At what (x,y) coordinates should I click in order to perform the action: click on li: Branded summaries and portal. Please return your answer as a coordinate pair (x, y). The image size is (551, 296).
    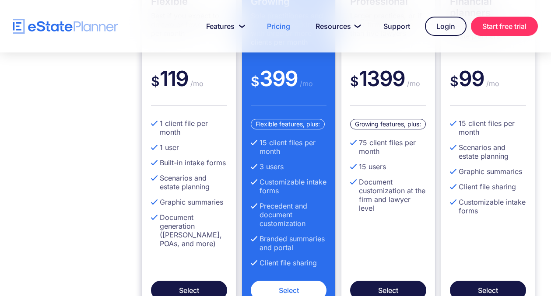
    Looking at the image, I should click on (289, 243).